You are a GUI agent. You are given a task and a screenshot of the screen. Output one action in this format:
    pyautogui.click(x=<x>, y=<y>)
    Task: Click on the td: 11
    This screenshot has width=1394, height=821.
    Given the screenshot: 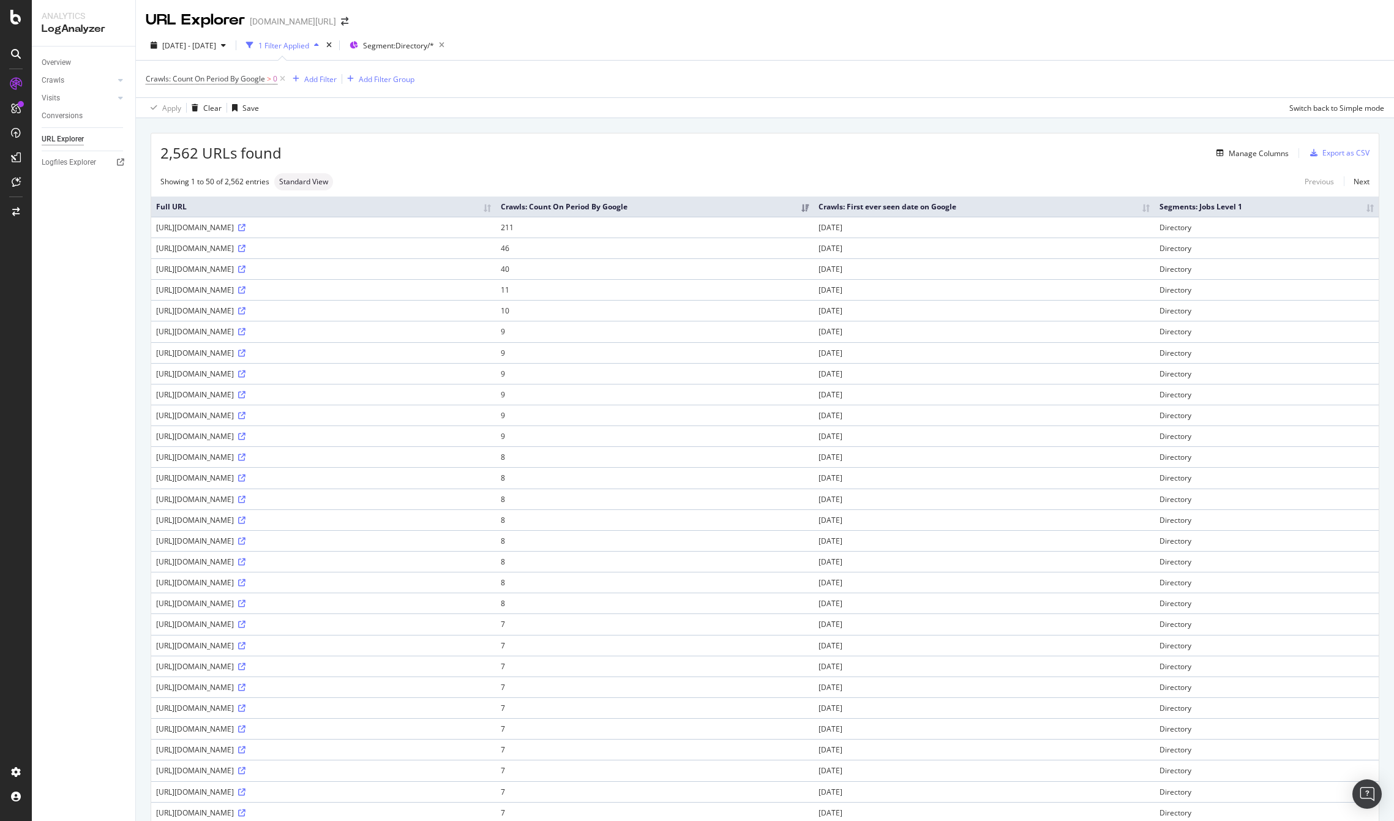 What is the action you would take?
    pyautogui.click(x=655, y=290)
    